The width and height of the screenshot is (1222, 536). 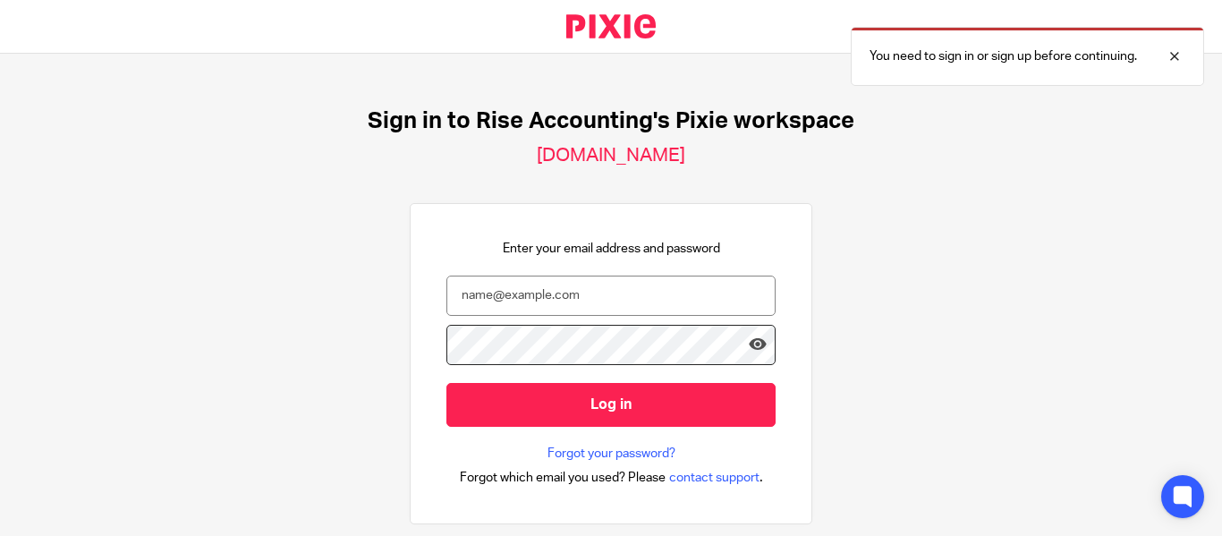 I want to click on a: Forgot your password?, so click(x=611, y=454).